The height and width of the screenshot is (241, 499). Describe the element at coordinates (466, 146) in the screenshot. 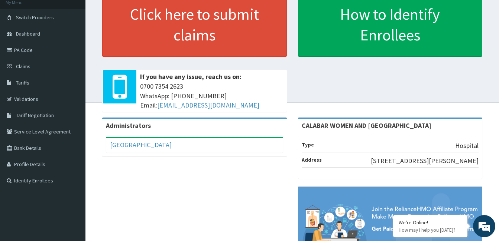

I see `p: Hospital` at that location.